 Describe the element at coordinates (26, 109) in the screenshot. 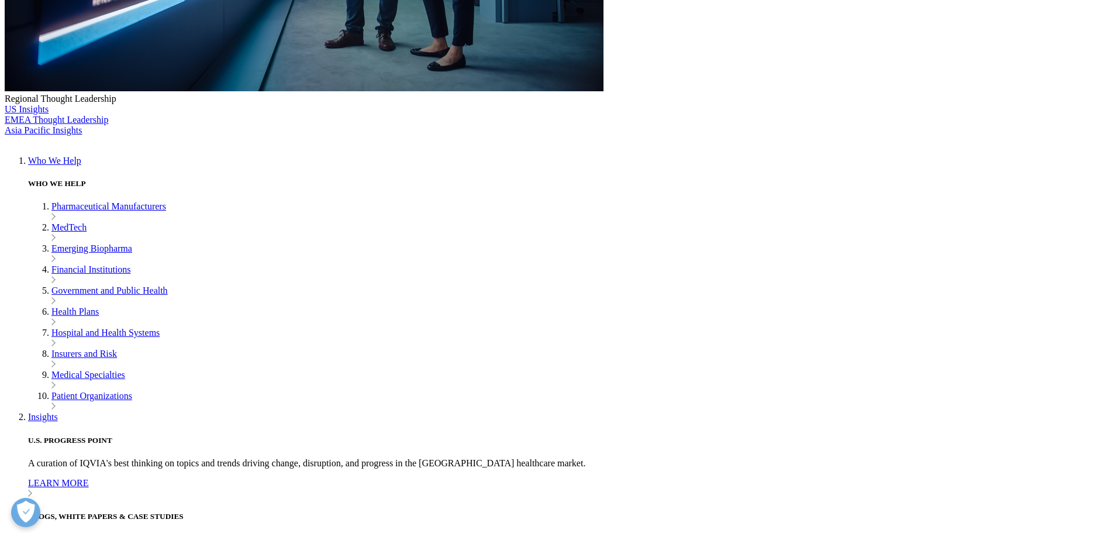

I see `a: US Insights` at that location.